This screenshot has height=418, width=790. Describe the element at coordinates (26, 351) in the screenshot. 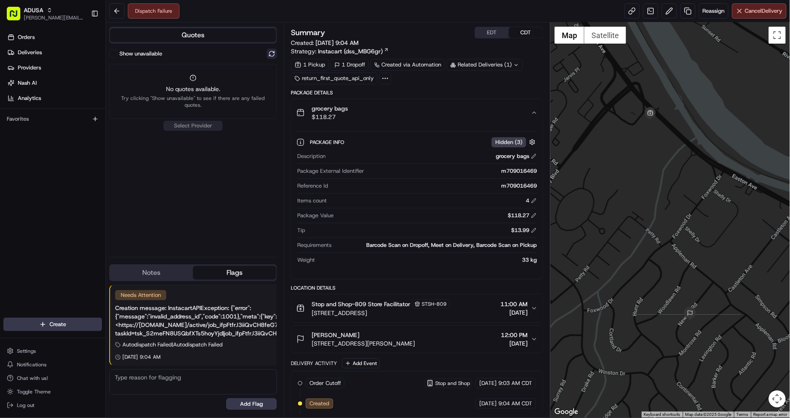

I see `span: Settings` at that location.